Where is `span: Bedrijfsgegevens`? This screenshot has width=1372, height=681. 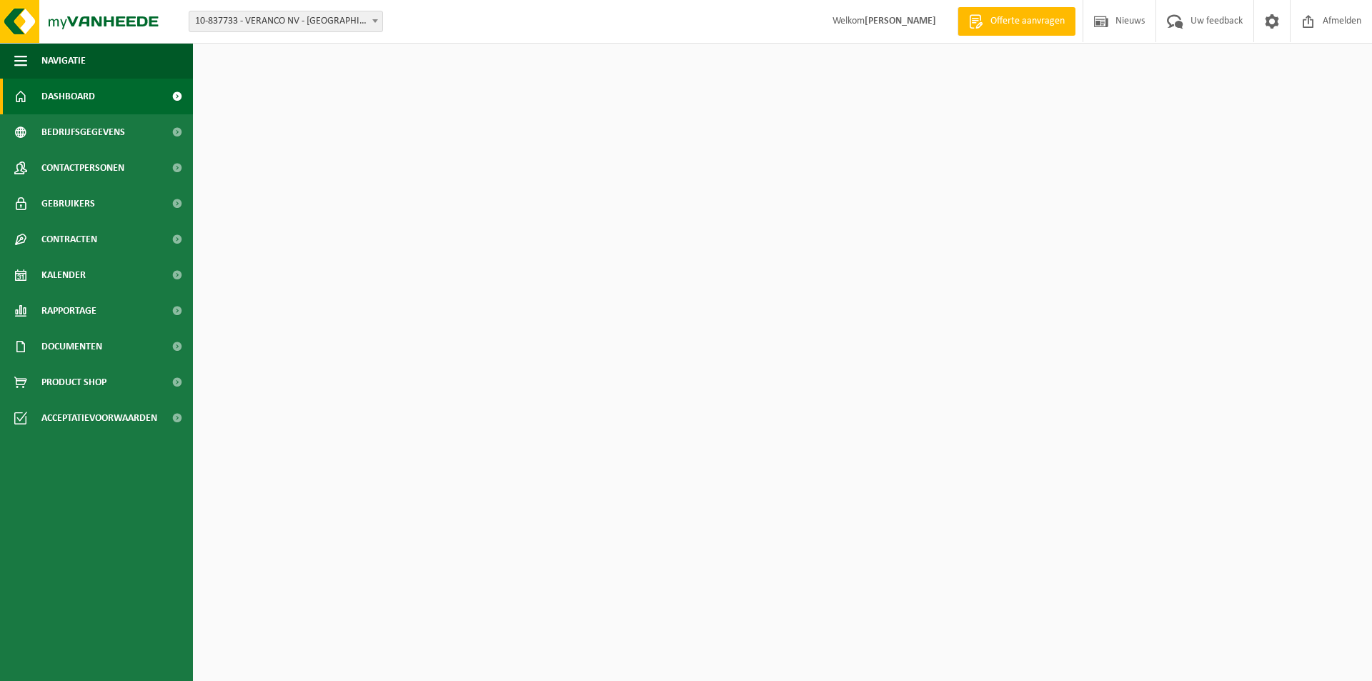
span: Bedrijfsgegevens is located at coordinates (83, 132).